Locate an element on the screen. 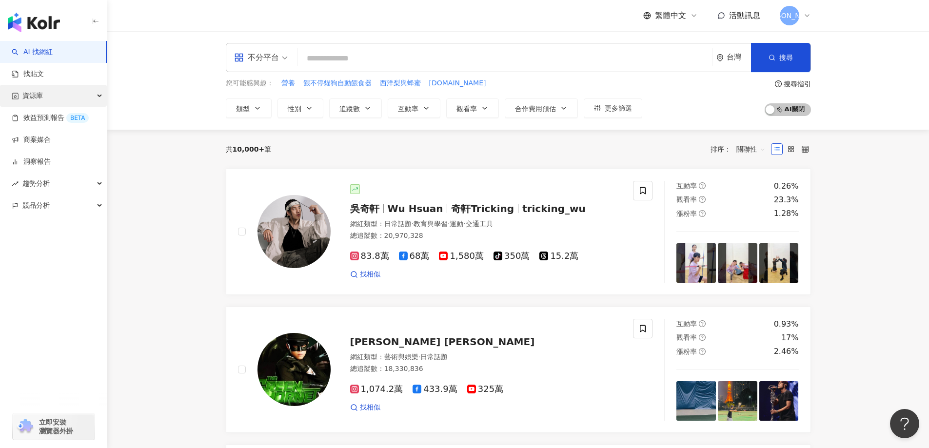 This screenshot has width=929, height=448. a: 洞察報告 is located at coordinates (31, 162).